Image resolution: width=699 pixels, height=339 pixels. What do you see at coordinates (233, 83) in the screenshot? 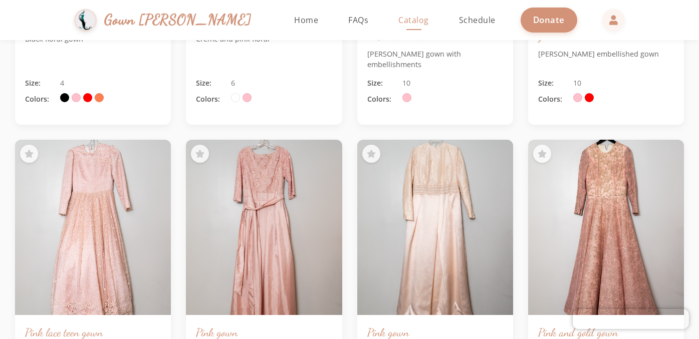
I see `span: 6` at bounding box center [233, 83].